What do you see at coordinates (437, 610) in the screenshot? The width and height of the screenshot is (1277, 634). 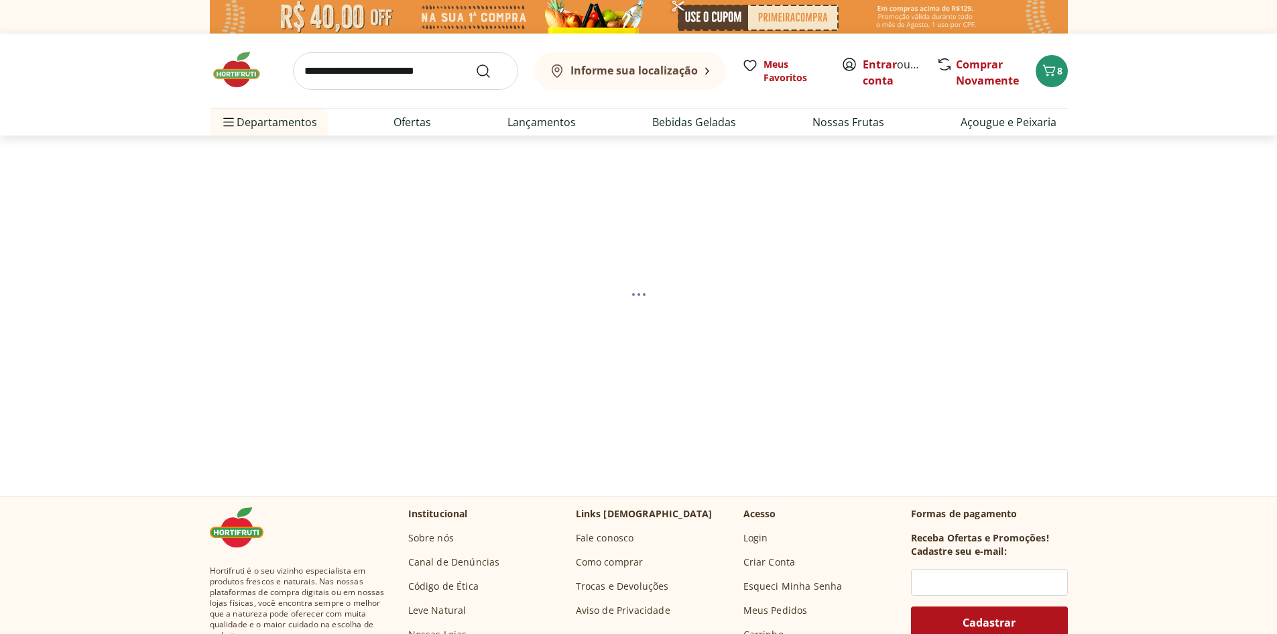 I see `a: Leve Natural` at bounding box center [437, 610].